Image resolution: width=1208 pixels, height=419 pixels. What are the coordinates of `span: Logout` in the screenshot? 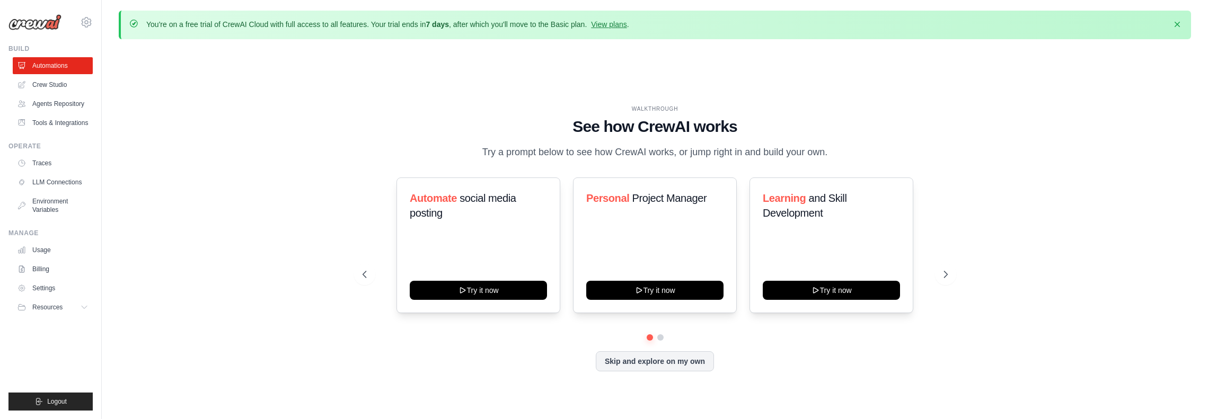 It's located at (57, 402).